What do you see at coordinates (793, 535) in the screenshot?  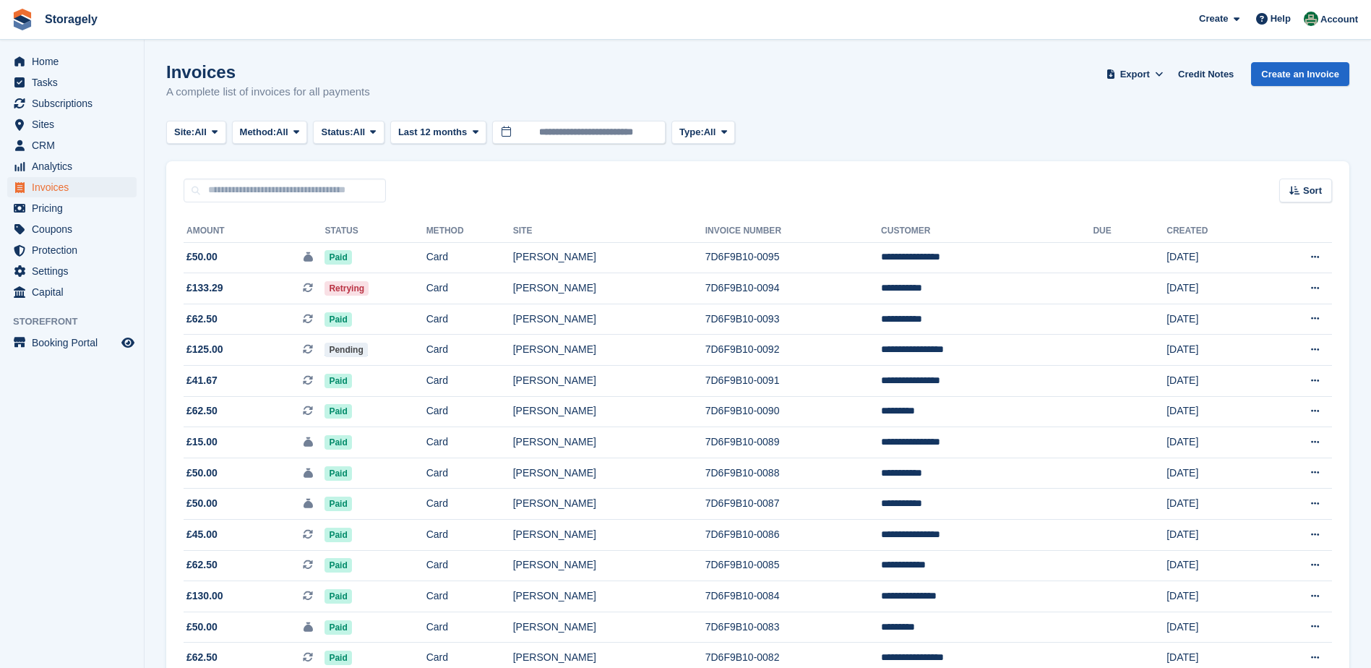 I see `td: 7D6F9B10-0086` at bounding box center [793, 535].